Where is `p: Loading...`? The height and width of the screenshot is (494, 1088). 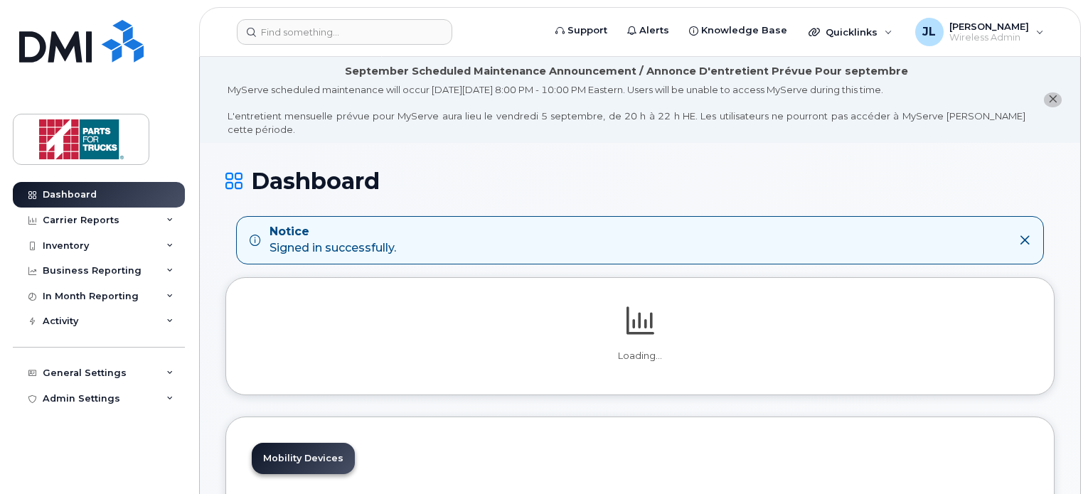 p: Loading... is located at coordinates (640, 356).